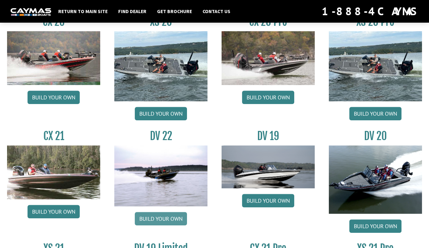  I want to click on img: CX21_thumb.jpg, so click(54, 172).